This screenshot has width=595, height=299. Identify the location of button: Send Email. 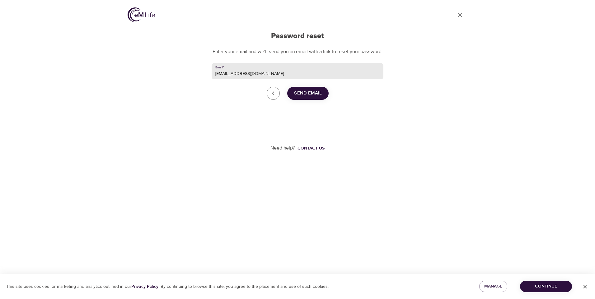
(308, 93).